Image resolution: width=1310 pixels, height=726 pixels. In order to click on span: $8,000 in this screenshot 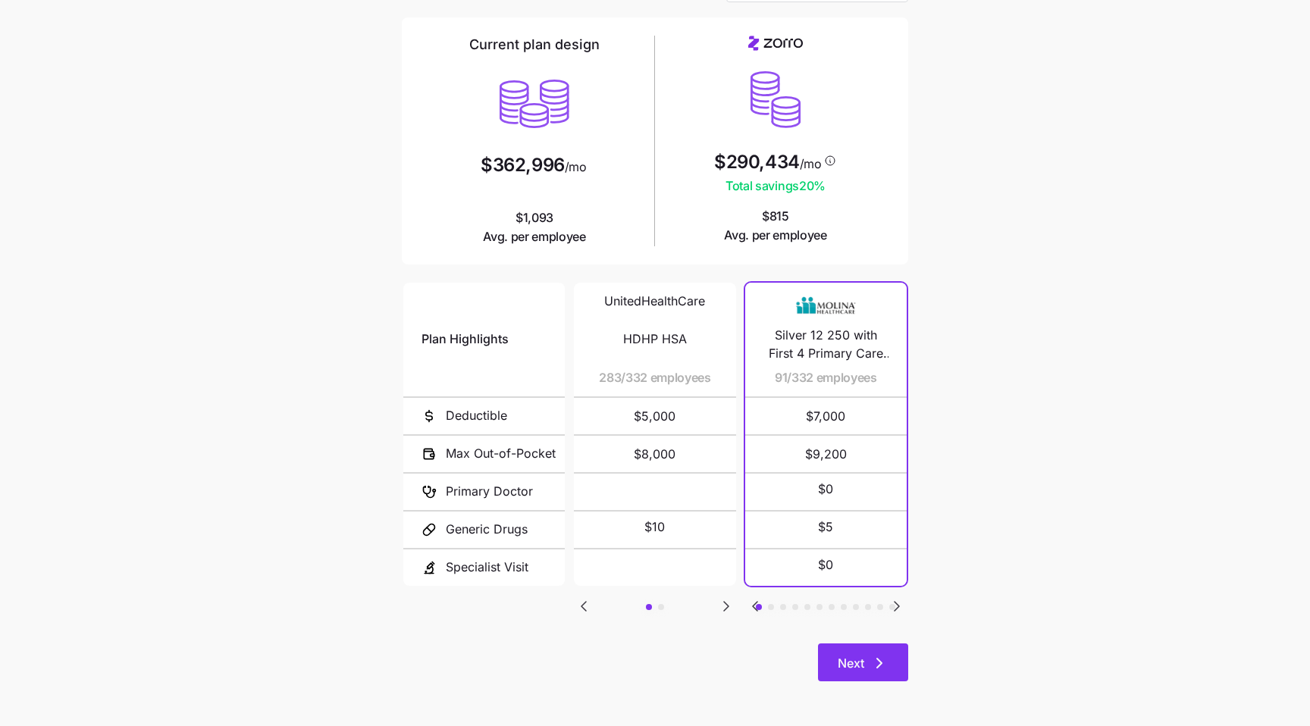, I will do `click(654, 454)`.